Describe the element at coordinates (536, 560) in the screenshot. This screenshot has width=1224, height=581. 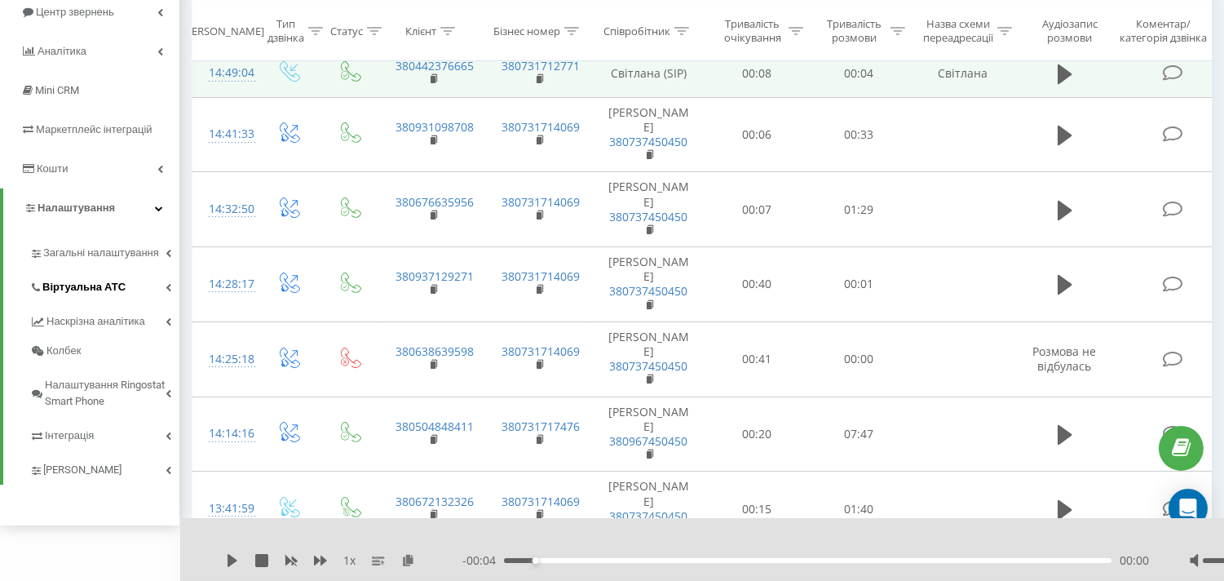
I see `div: Accessibility label` at that location.